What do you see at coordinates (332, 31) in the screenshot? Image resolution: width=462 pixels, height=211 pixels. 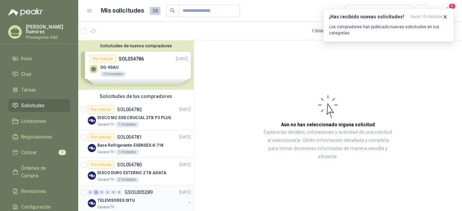 I see `div: 1 - 50 de 180` at bounding box center [332, 31].